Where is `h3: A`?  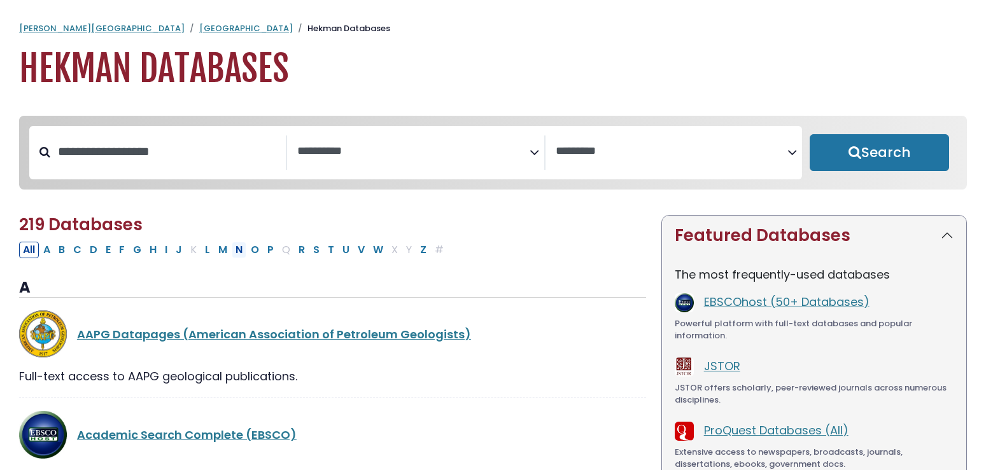 h3: A is located at coordinates (332, 288).